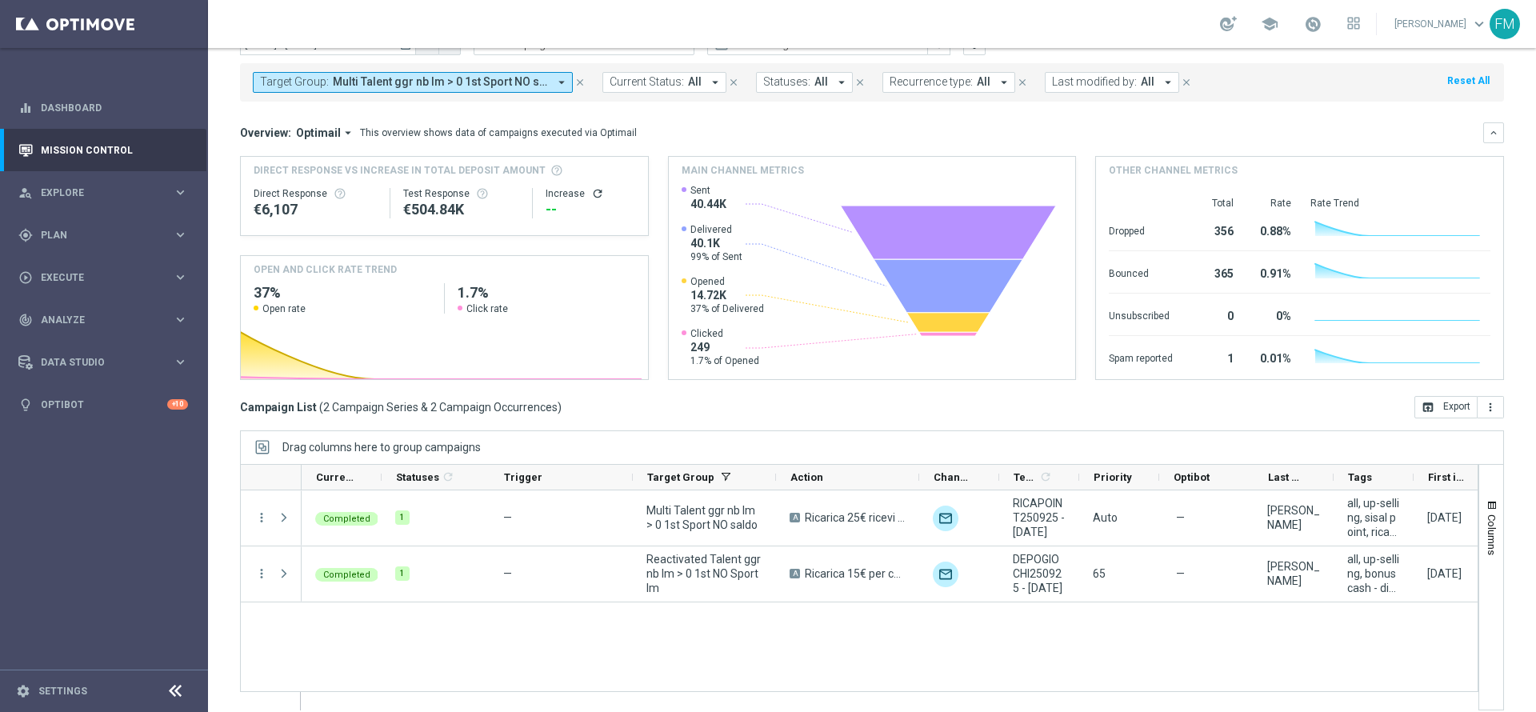  I want to click on div: Plan, so click(95, 235).